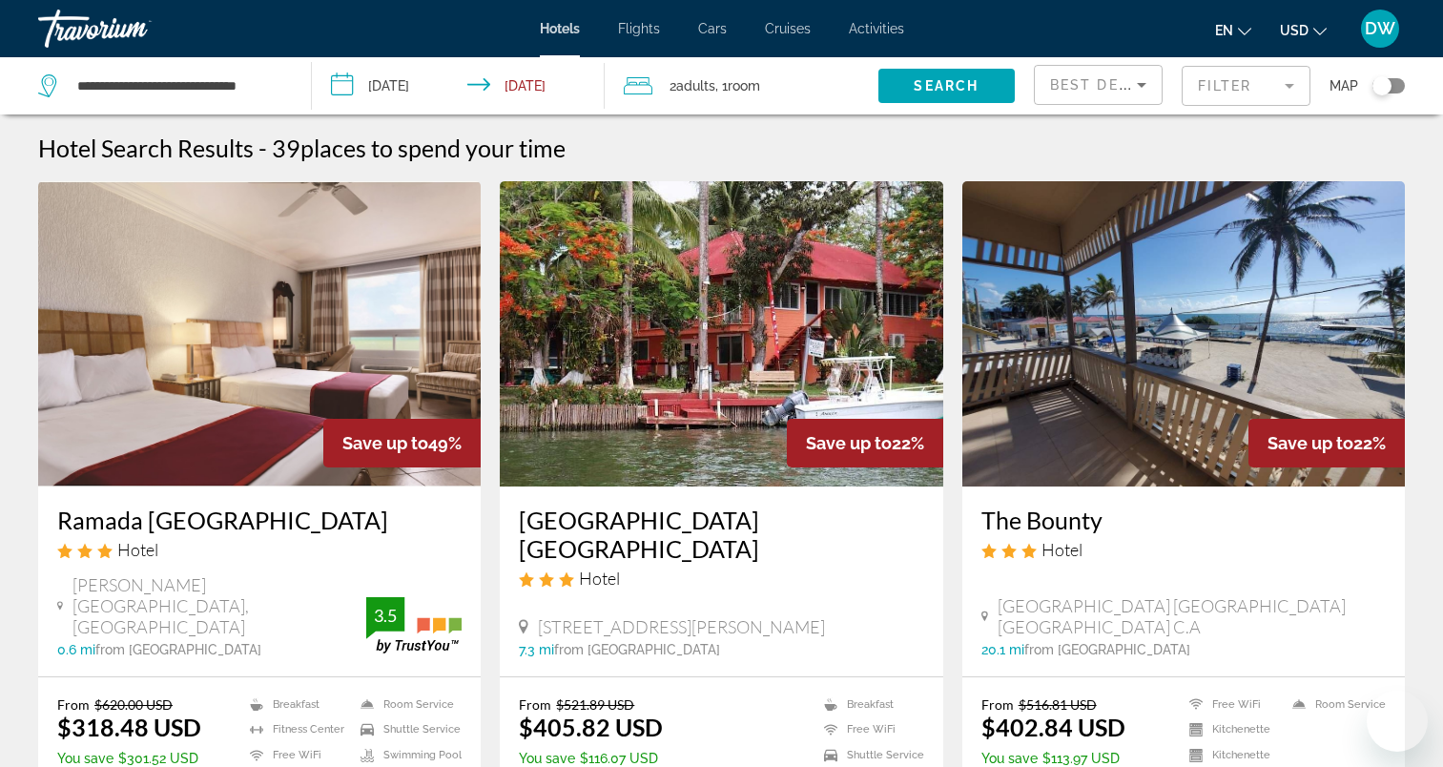 This screenshot has height=767, width=1443. I want to click on li: Swimming Pool, so click(406, 754).